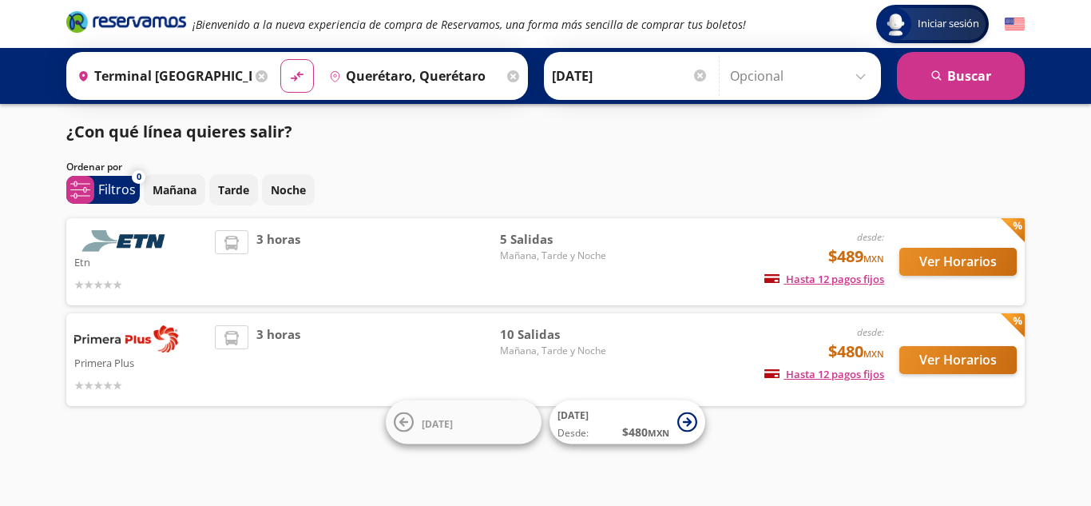 This screenshot has width=1091, height=506. I want to click on input: Buscar Origen, so click(161, 76).